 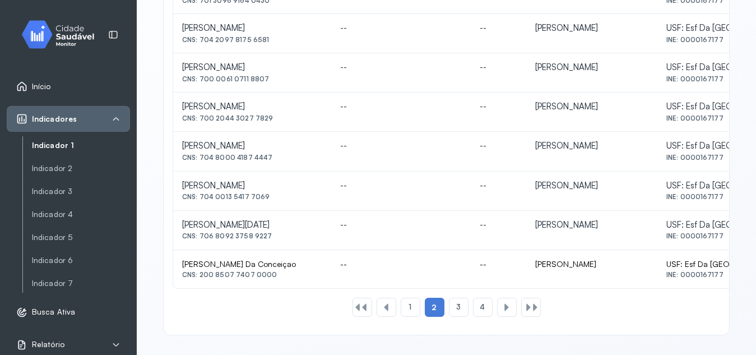 What do you see at coordinates (68, 312) in the screenshot?
I see `a: Busca Ativa` at bounding box center [68, 312].